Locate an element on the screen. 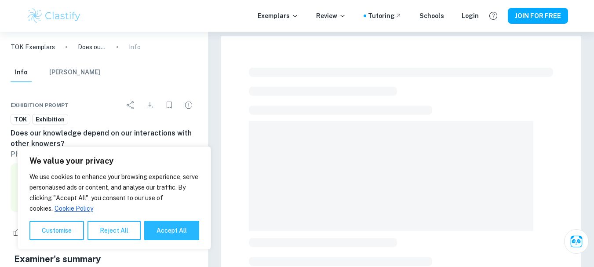 This screenshot has width=594, height=267. a: Tutoring is located at coordinates (385, 16).